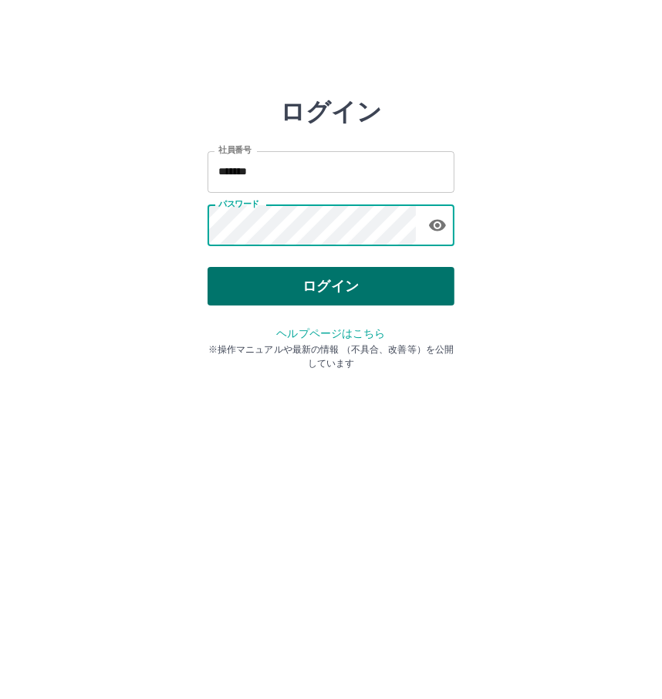 The height and width of the screenshot is (699, 662). Describe the element at coordinates (330, 333) in the screenshot. I see `a: ヘルプページはこちら` at that location.